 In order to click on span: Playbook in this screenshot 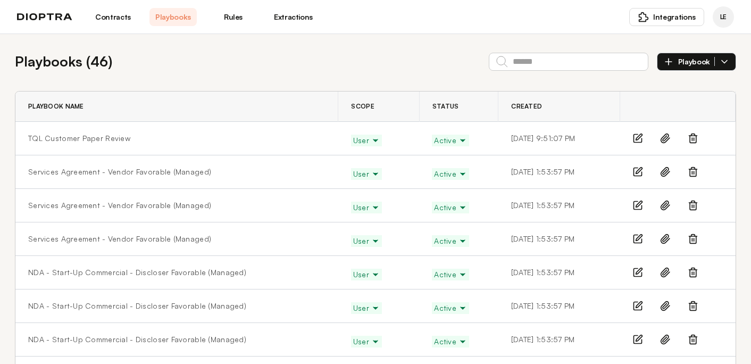, I will do `click(696, 62)`.